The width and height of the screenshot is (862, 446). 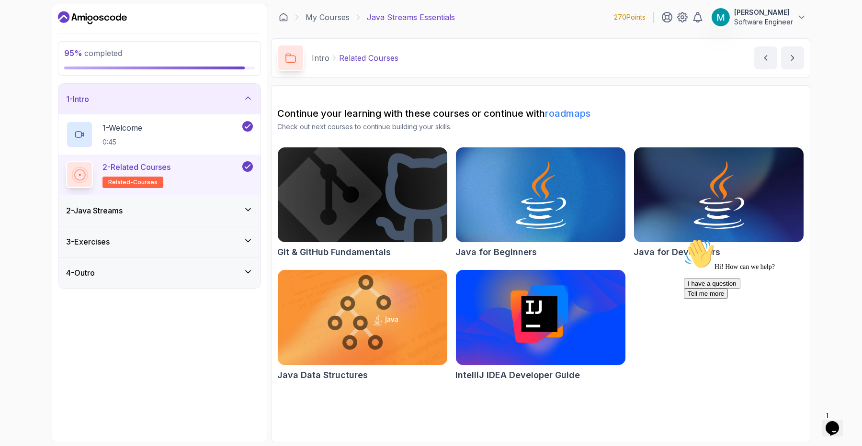 I want to click on a: roadmaps, so click(x=567, y=113).